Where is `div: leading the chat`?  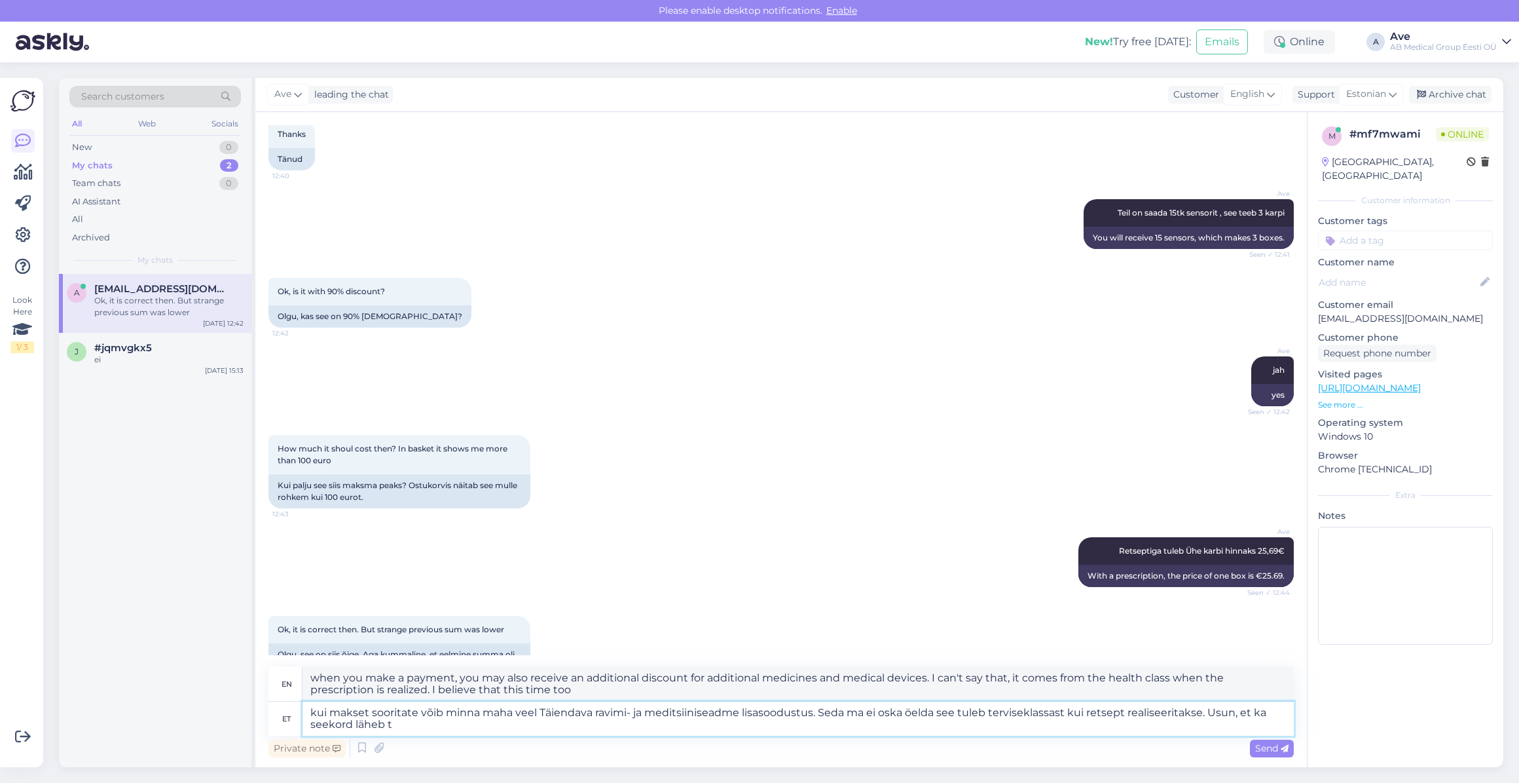
div: leading the chat is located at coordinates (349, 94).